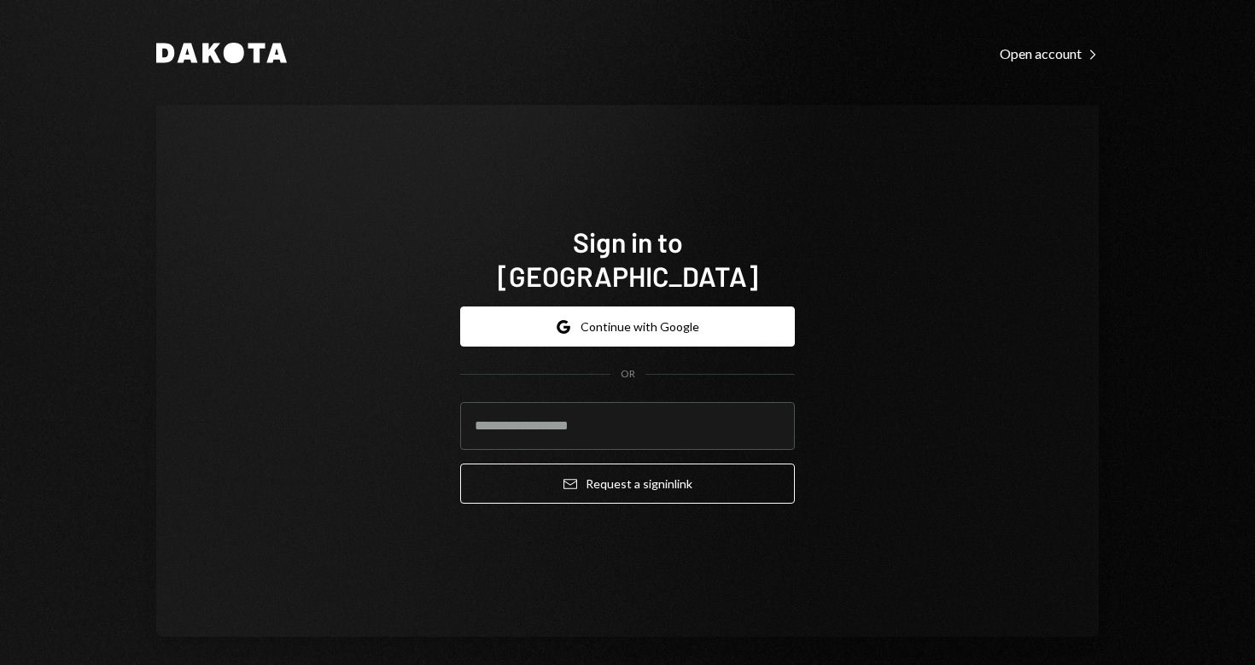  Describe the element at coordinates (628, 374) in the screenshot. I see `div: OR` at that location.